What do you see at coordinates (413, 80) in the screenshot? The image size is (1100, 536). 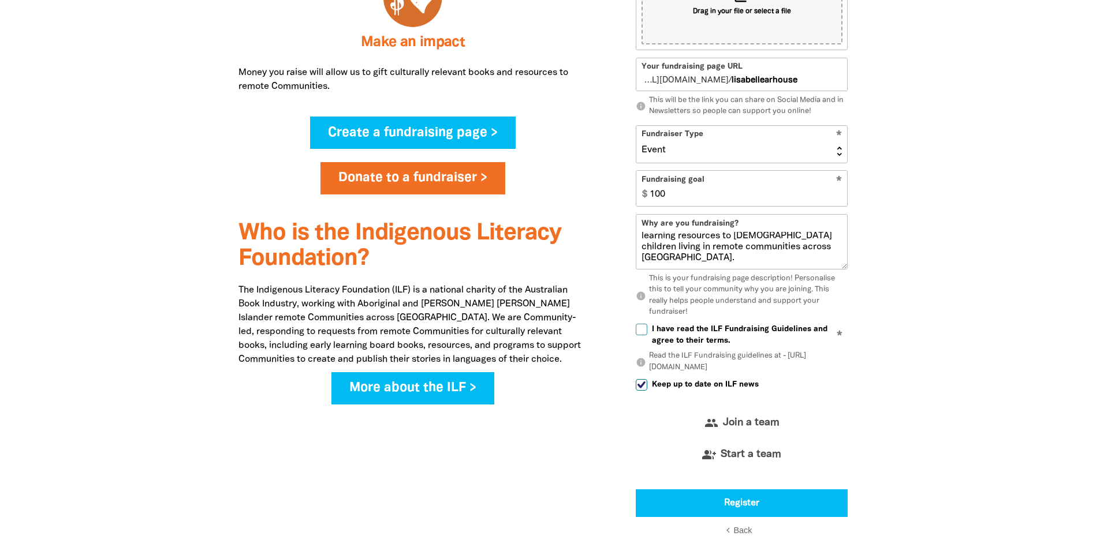 I see `p: Money you raise will allow us to gift culturally relevant books and resources to remote Communities.` at bounding box center [413, 80].